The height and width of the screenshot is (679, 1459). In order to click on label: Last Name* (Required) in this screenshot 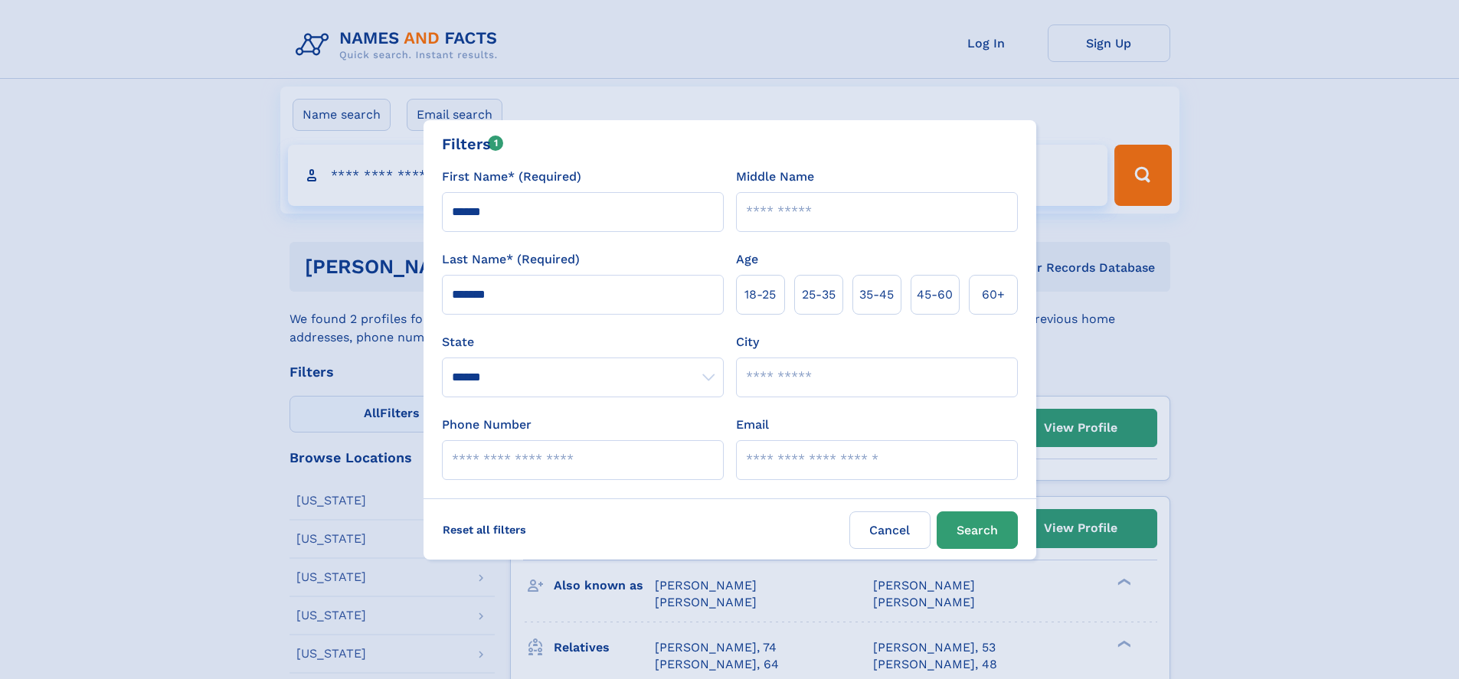, I will do `click(511, 260)`.